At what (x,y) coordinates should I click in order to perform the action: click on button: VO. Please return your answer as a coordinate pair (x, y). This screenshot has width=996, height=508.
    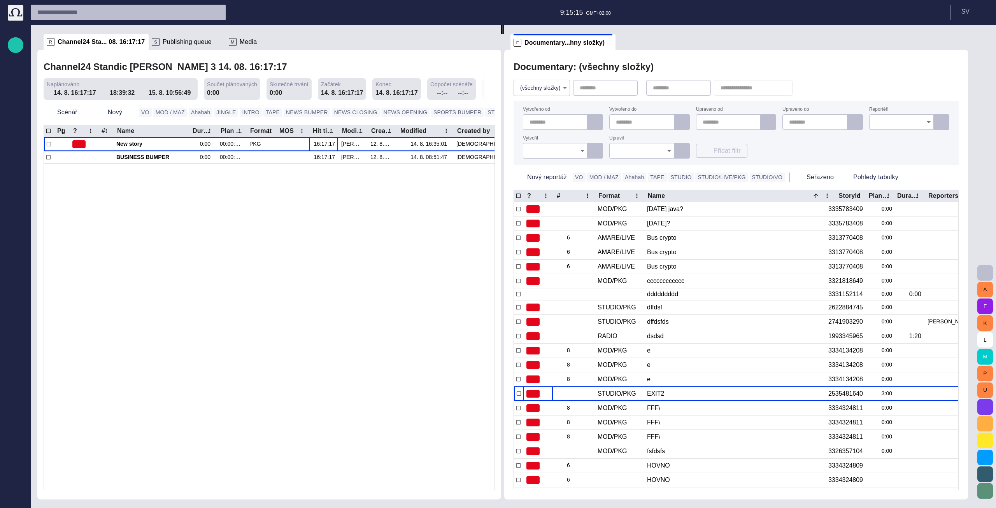
    Looking at the image, I should click on (145, 112).